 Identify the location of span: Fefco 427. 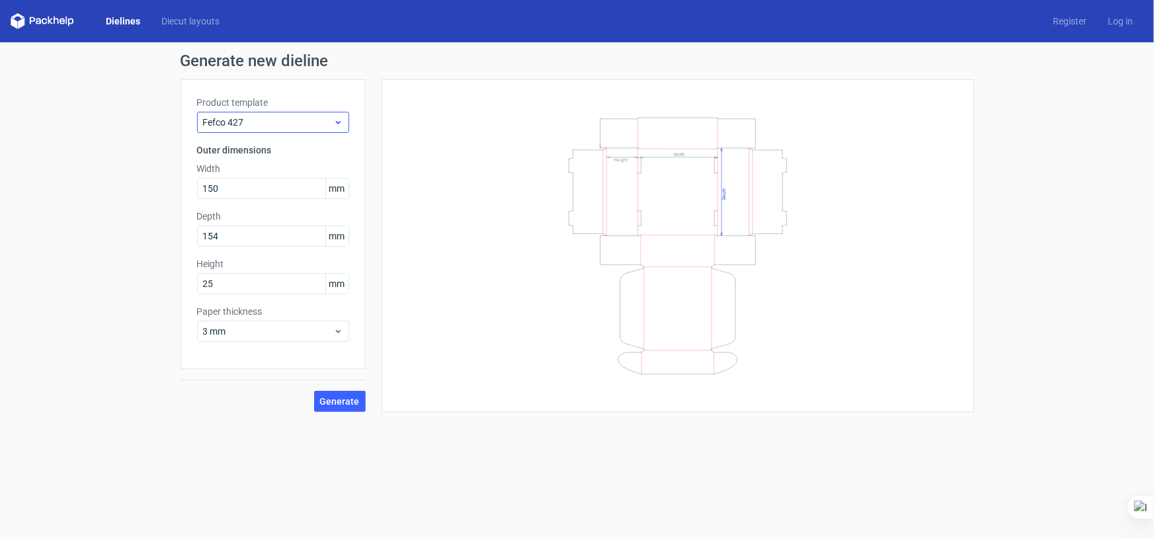
(268, 122).